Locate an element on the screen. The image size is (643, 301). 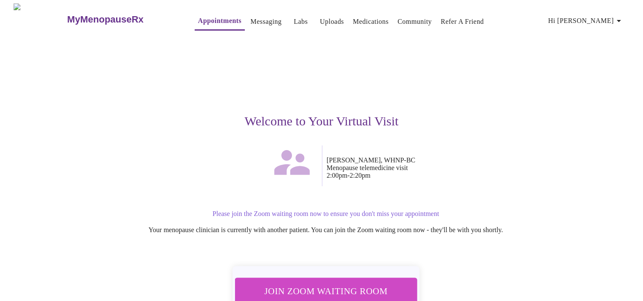
a: Community is located at coordinates (414, 22).